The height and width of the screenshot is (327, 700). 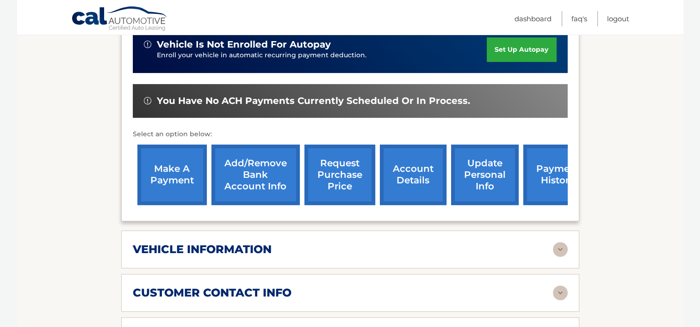 What do you see at coordinates (313, 101) in the screenshot?
I see `span: You have no ACH payments currently scheduled or in process.` at bounding box center [313, 101].